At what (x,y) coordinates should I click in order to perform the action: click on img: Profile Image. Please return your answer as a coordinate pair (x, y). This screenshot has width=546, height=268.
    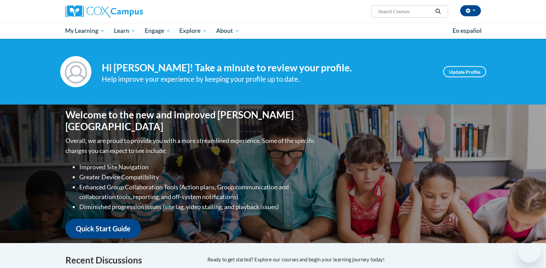
    Looking at the image, I should click on (76, 72).